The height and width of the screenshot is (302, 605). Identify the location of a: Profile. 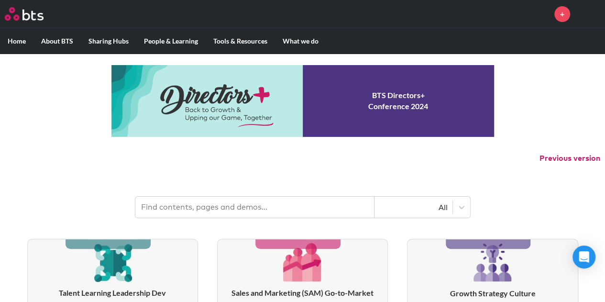
(589, 14).